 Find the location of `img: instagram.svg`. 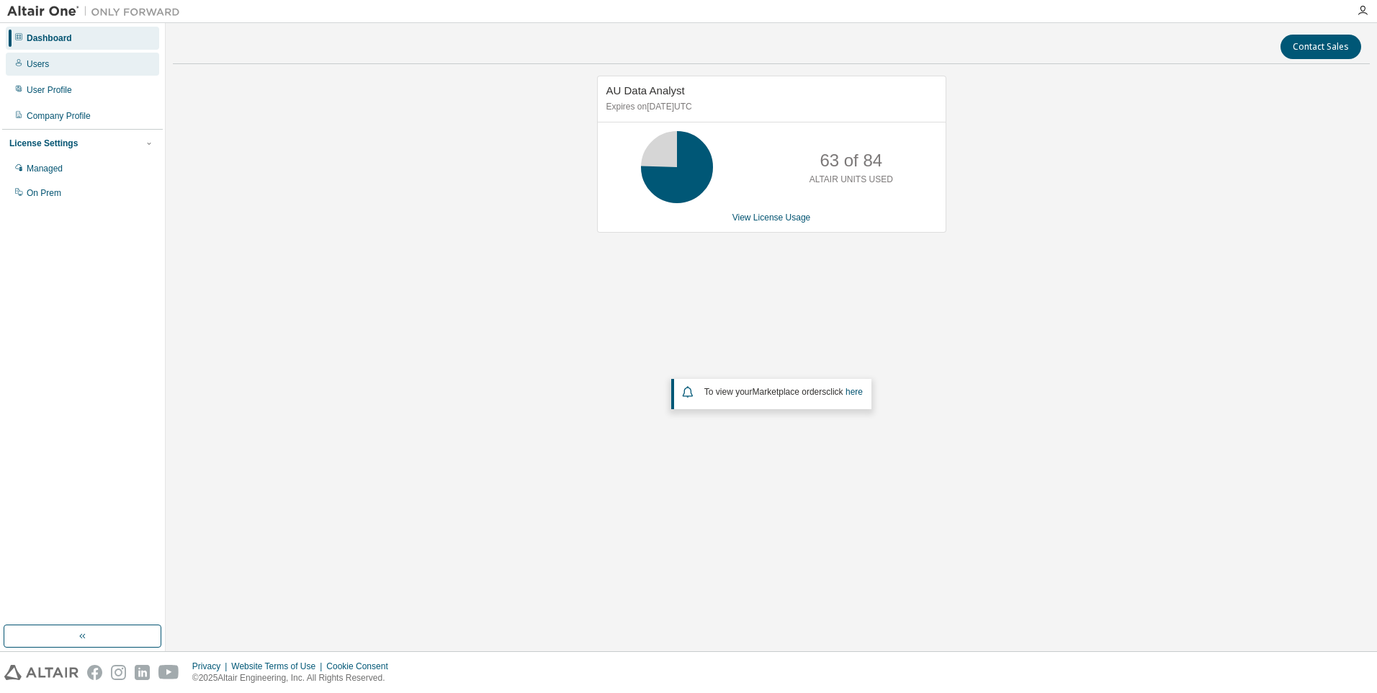

img: instagram.svg is located at coordinates (118, 672).